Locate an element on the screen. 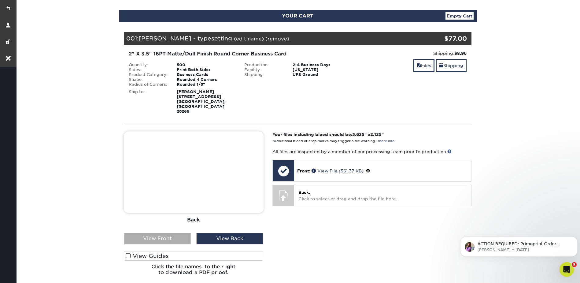 This screenshot has width=580, height=283. div: Business Cards is located at coordinates (206, 75).